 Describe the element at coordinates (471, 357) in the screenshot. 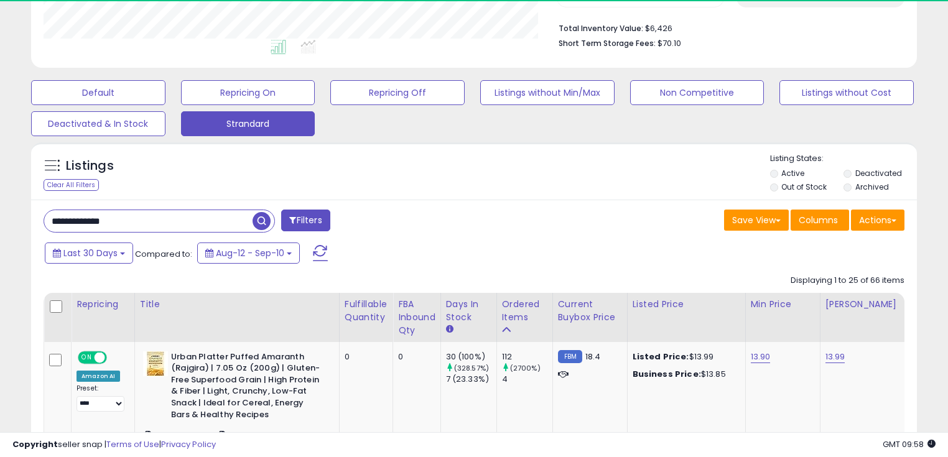

I see `div: 30 (100%)` at that location.